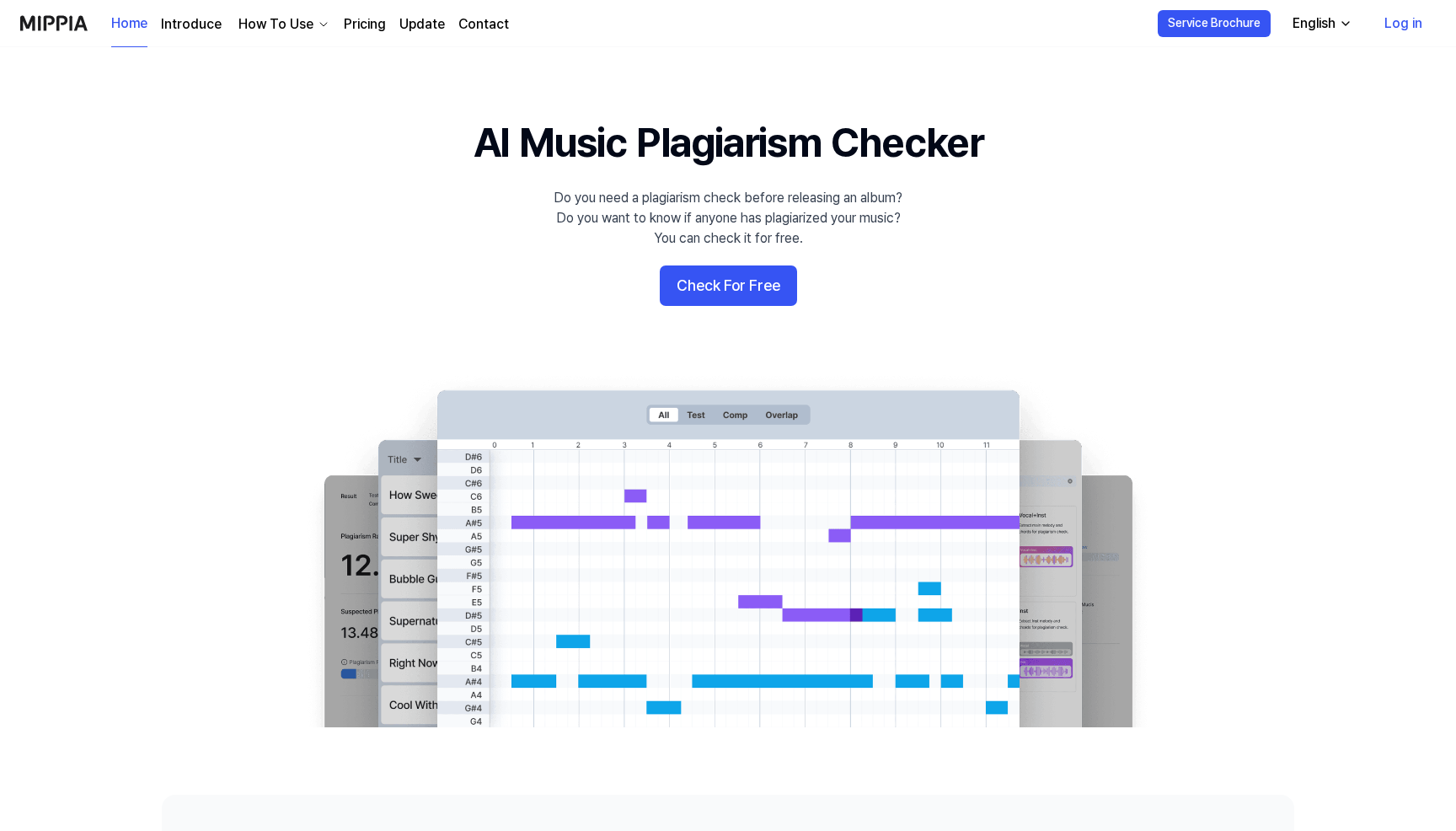 Image resolution: width=1456 pixels, height=831 pixels. Describe the element at coordinates (1314, 23) in the screenshot. I see `div: English` at that location.